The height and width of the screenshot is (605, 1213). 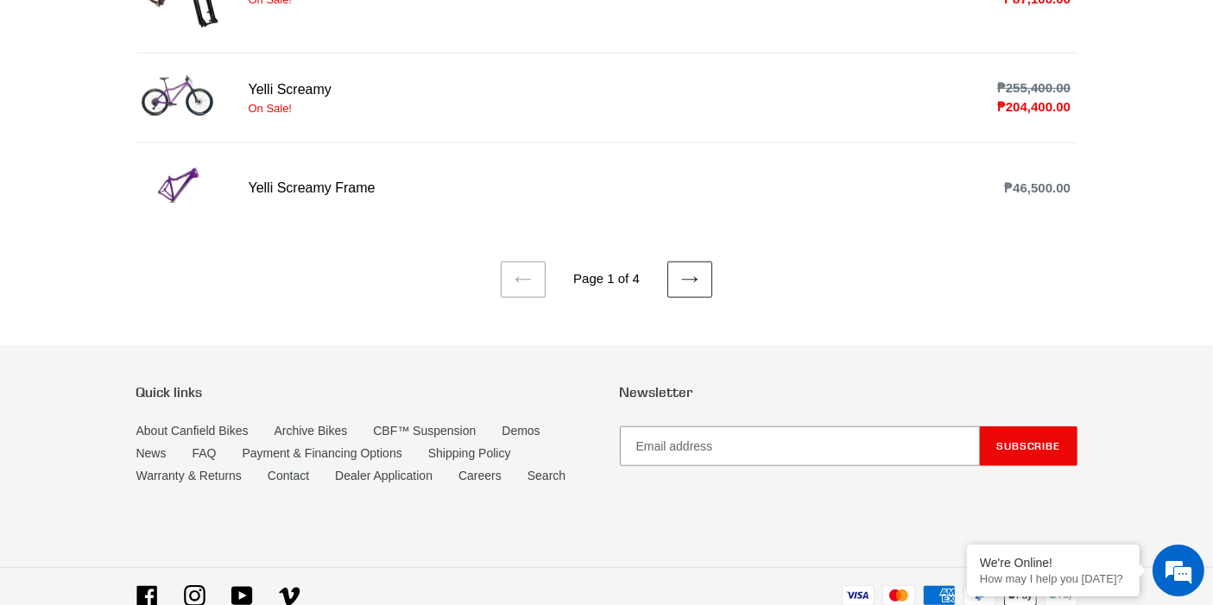 What do you see at coordinates (322, 453) in the screenshot?
I see `a: Payment & Financing Options` at bounding box center [322, 453].